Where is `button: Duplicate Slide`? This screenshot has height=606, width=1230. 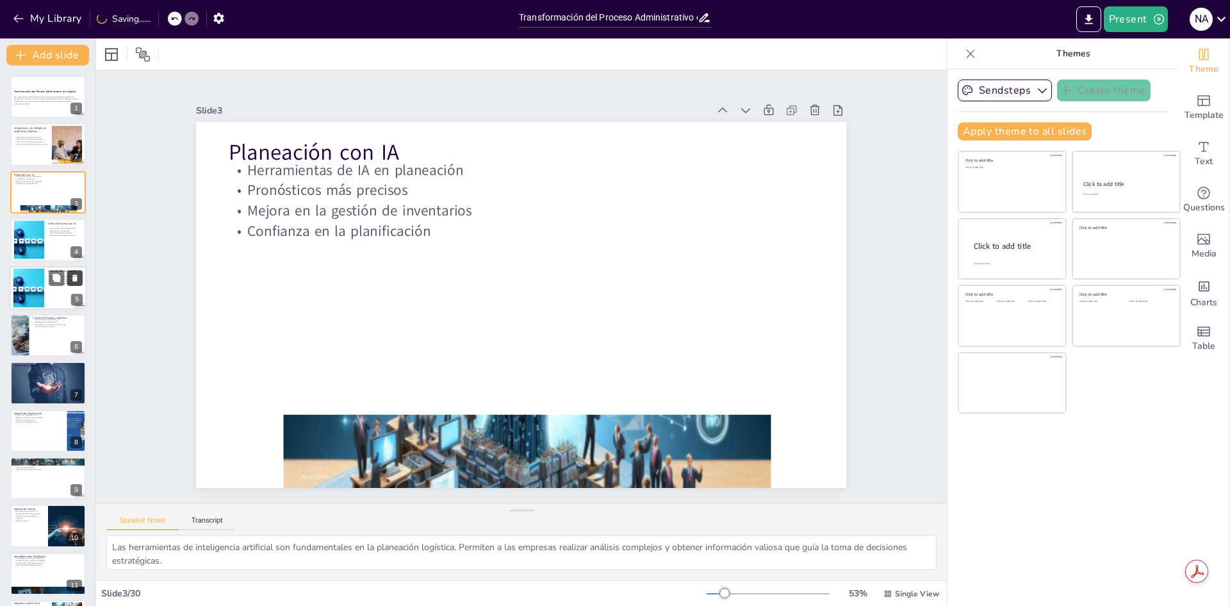 button: Duplicate Slide is located at coordinates (56, 277).